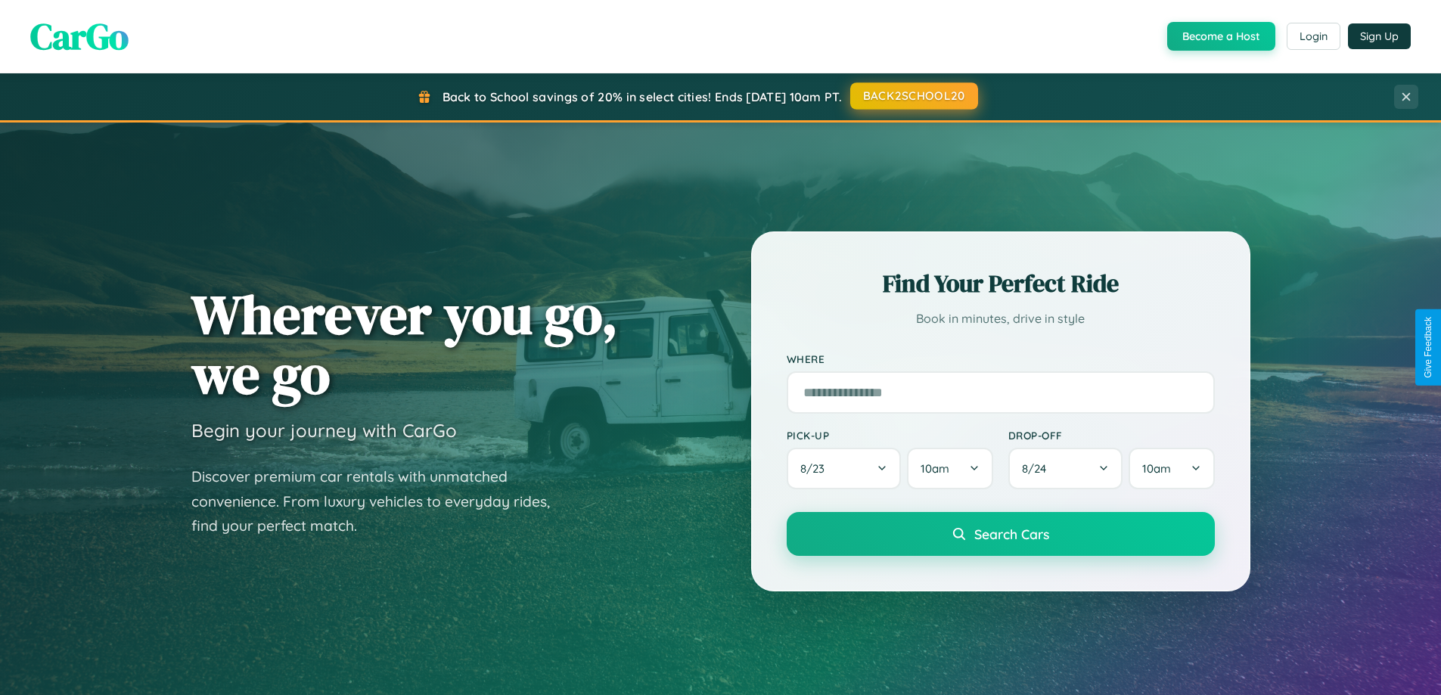 The width and height of the screenshot is (1441, 695). I want to click on label: Pick-up, so click(889, 435).